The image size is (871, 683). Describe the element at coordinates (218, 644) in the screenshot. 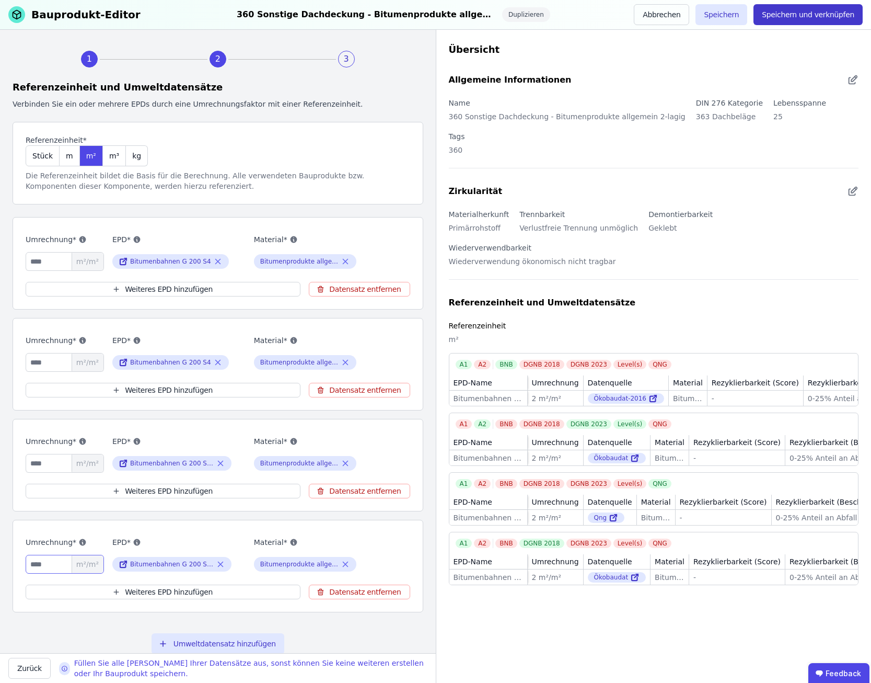

I see `button: Umweltdatensatz hinzufügen` at that location.